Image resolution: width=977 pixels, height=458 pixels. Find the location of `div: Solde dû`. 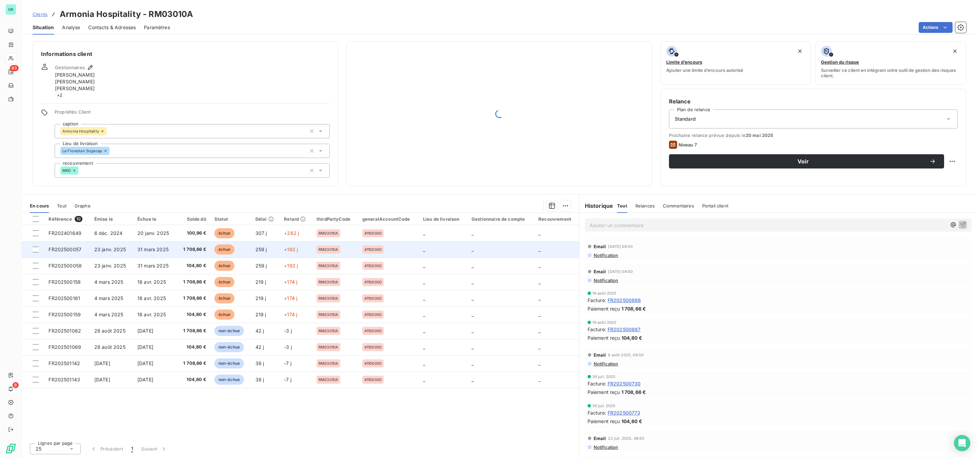

div: Solde dû is located at coordinates (193, 219).